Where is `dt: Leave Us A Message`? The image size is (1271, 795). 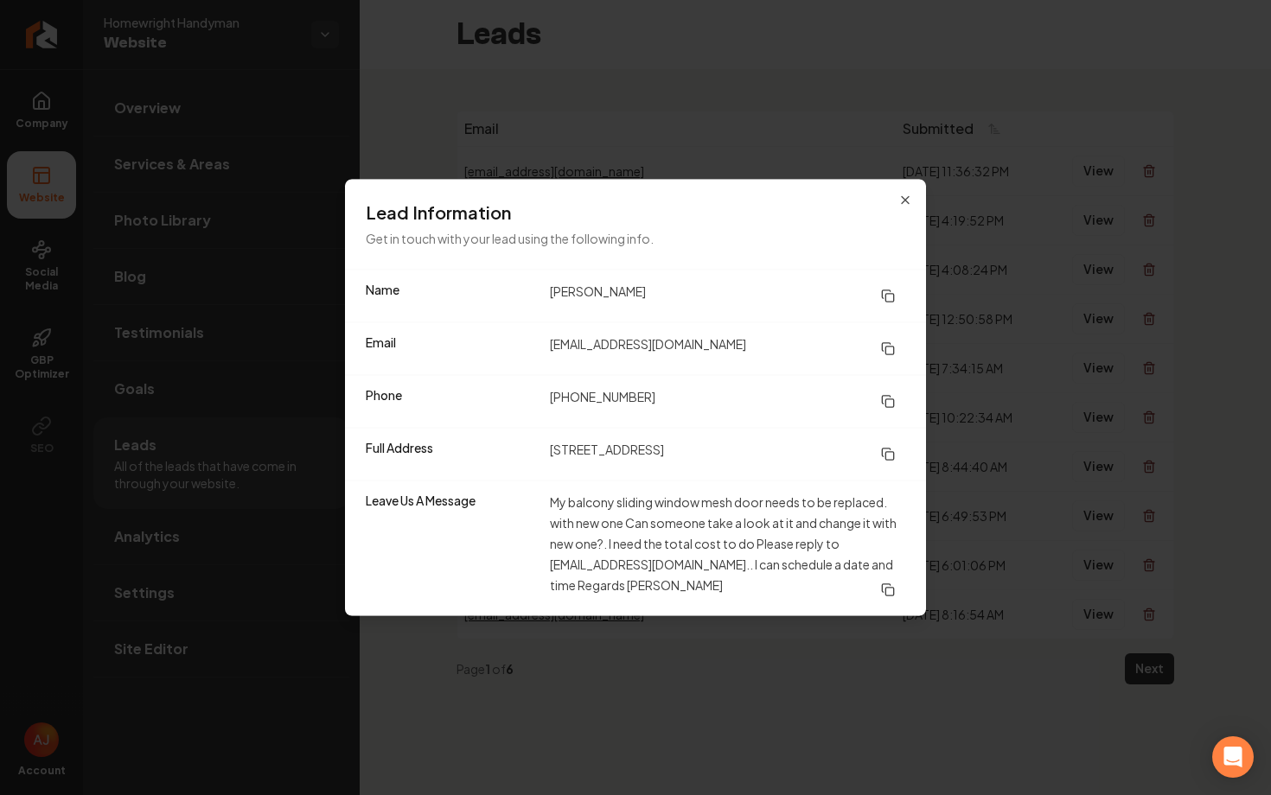
dt: Leave Us A Message is located at coordinates (450, 549).